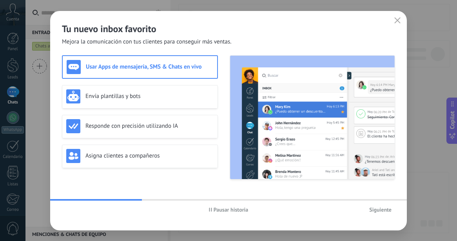 This screenshot has width=457, height=241. What do you see at coordinates (149, 67) in the screenshot?
I see `h3: Usar Apps de mensajería, SMS & Chats en vivo` at bounding box center [149, 67].